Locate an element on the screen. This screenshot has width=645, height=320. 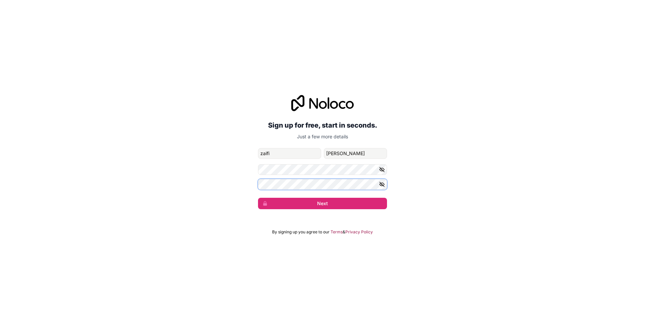
input: Confirm password is located at coordinates (322, 184).